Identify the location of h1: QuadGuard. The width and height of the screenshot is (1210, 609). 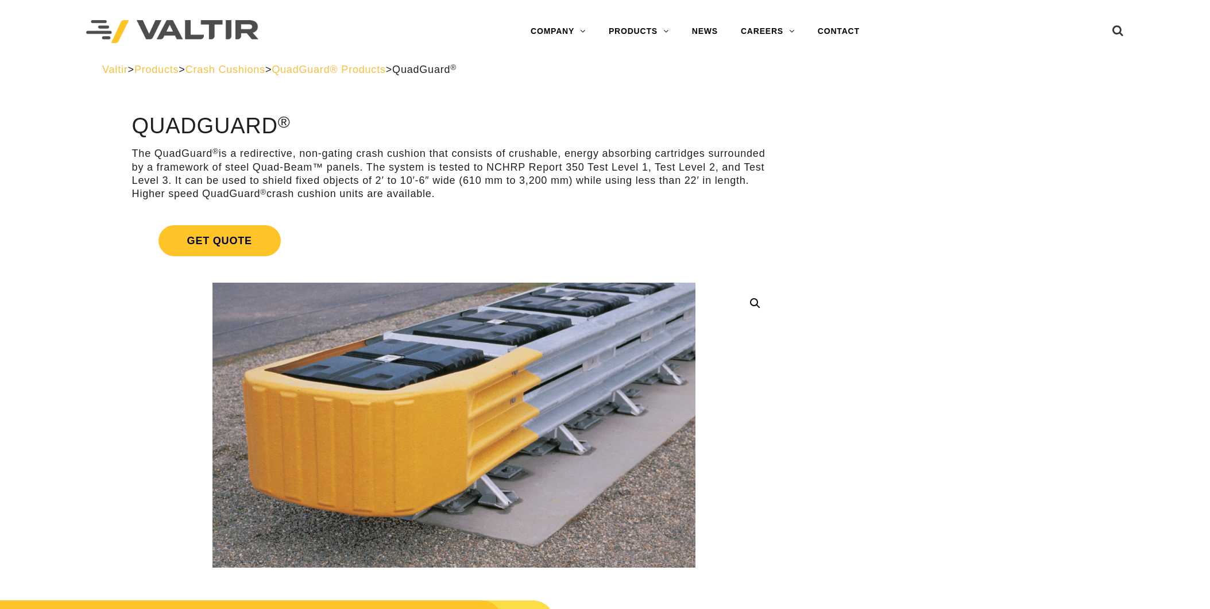
(454, 126).